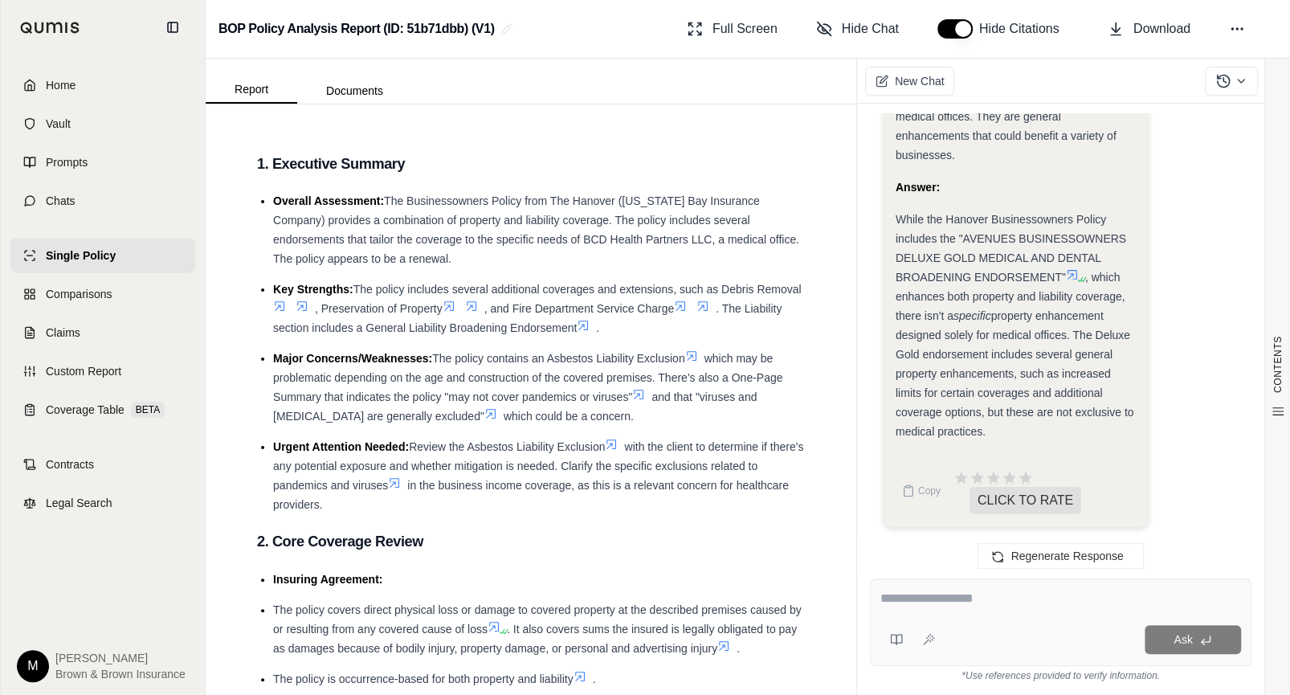 Image resolution: width=1290 pixels, height=695 pixels. I want to click on span: Hide Citations, so click(1024, 29).